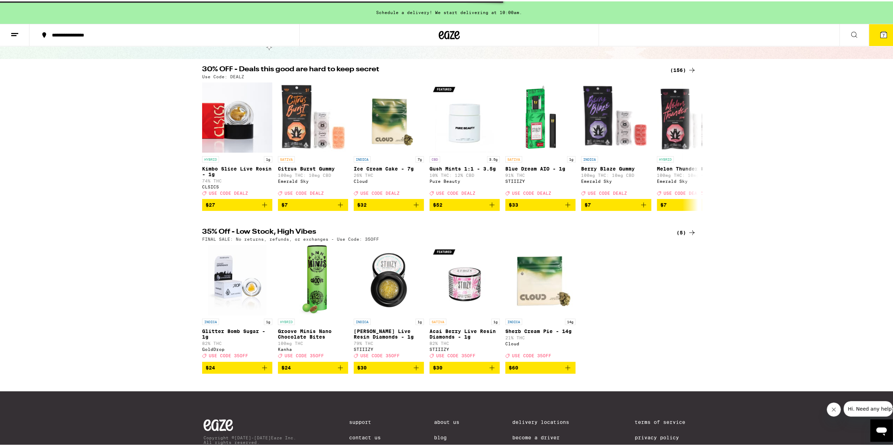 The width and height of the screenshot is (893, 446). I want to click on p: 100mg THC, so click(313, 342).